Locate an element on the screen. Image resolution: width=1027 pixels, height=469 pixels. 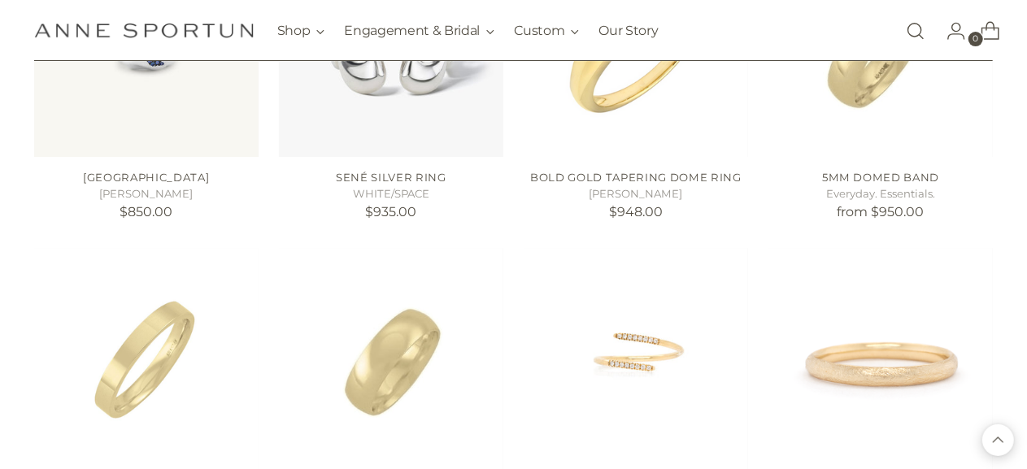
a: BOLD GOLD TAPERING DOME RING is located at coordinates (635, 177).